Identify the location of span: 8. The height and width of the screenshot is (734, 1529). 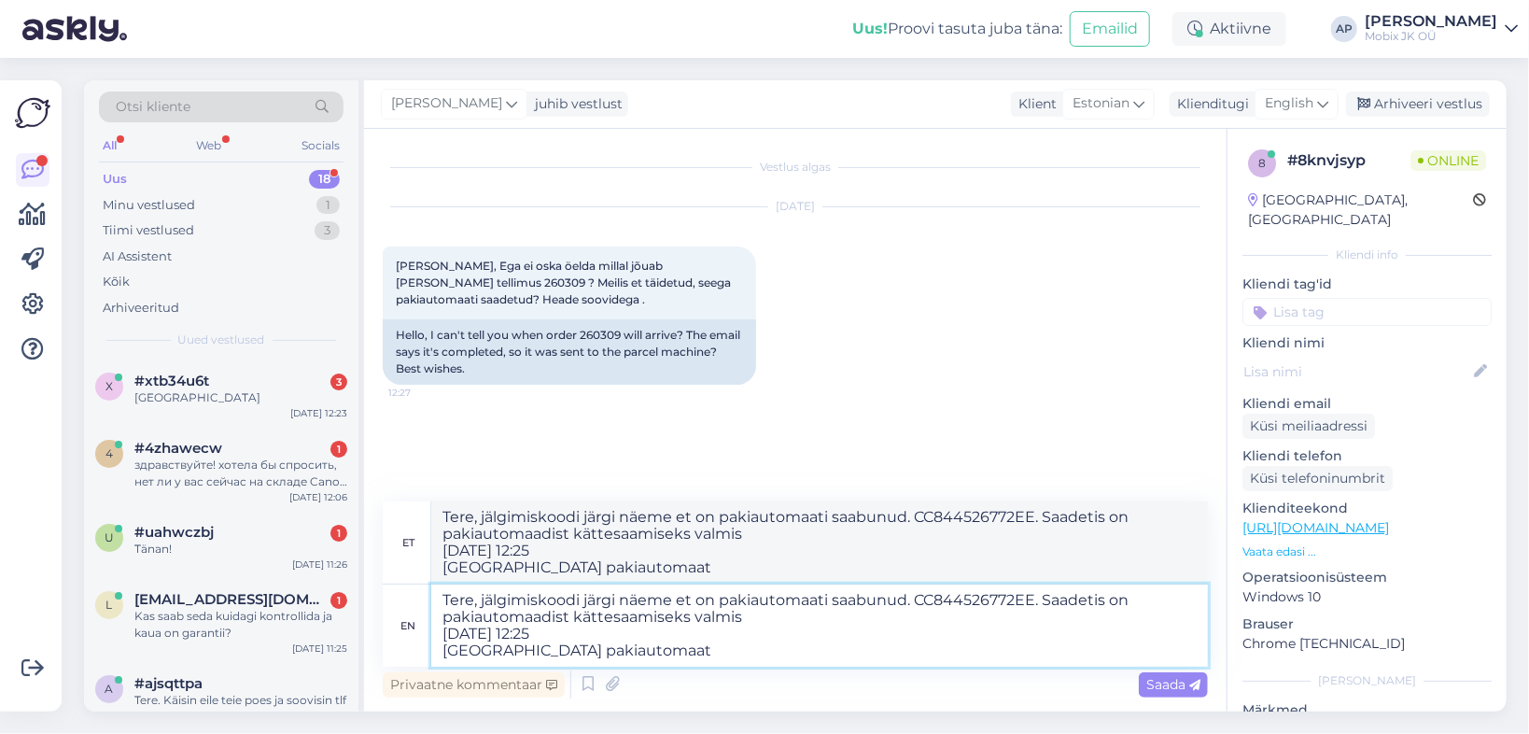
(1262, 162).